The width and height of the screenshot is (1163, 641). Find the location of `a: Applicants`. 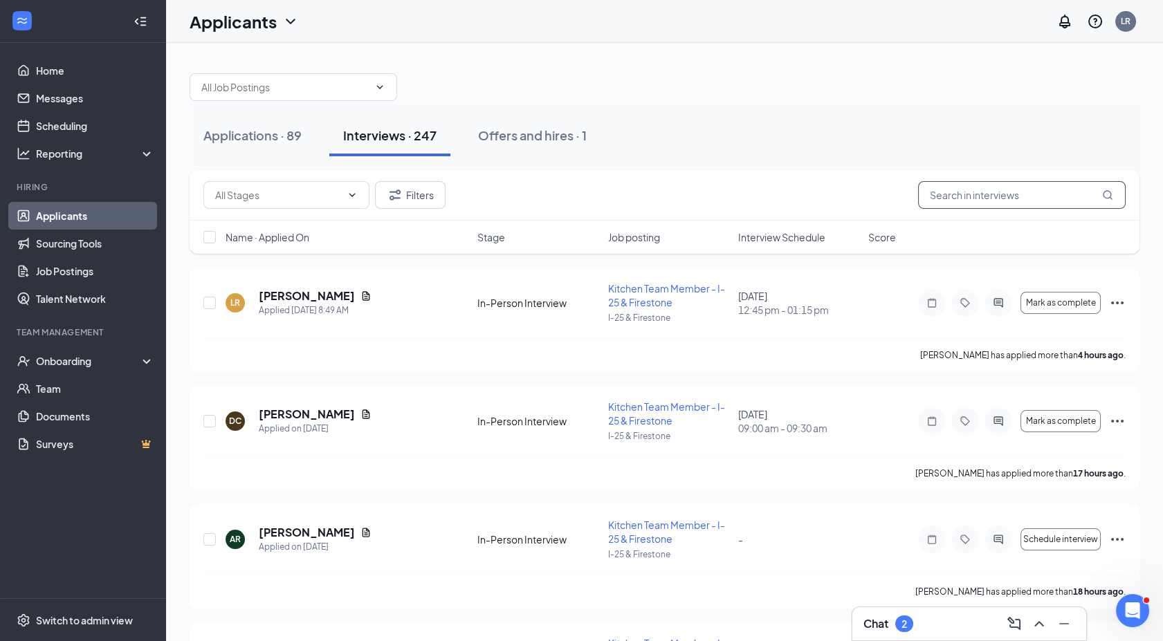

a: Applicants is located at coordinates (95, 216).